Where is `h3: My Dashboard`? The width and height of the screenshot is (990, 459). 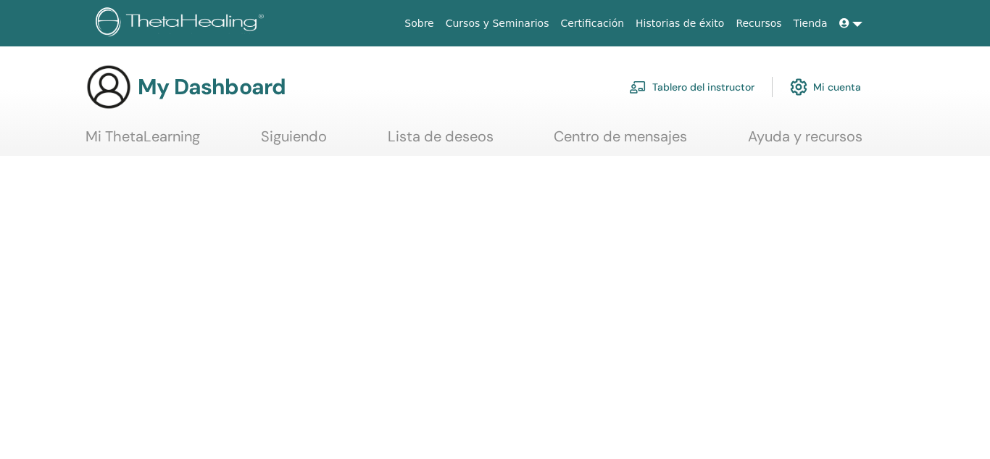 h3: My Dashboard is located at coordinates (212, 87).